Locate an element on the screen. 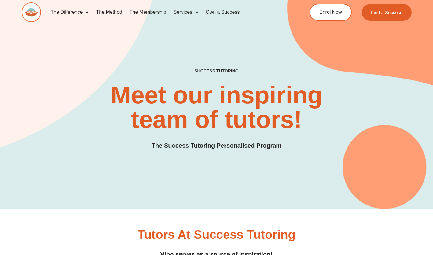 This screenshot has width=433, height=255. a: The Difference is located at coordinates (70, 12).